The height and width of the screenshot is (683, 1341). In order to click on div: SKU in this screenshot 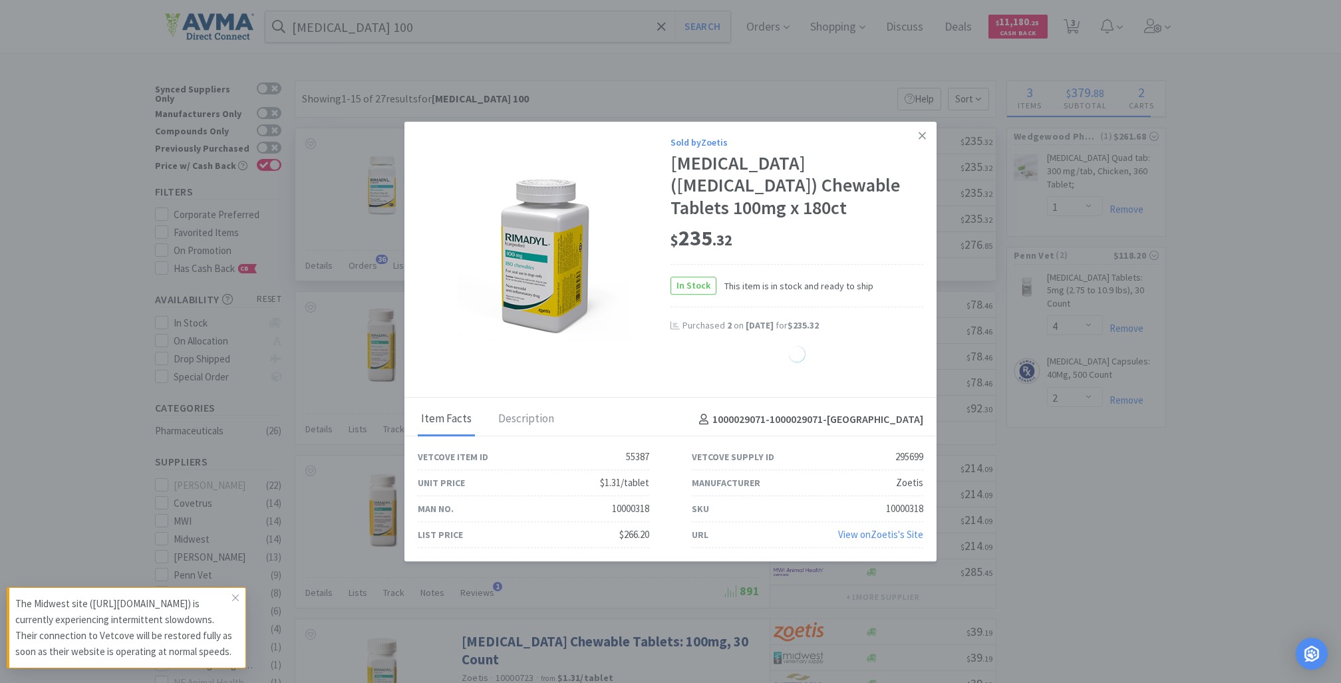, I will do `click(701, 509)`.